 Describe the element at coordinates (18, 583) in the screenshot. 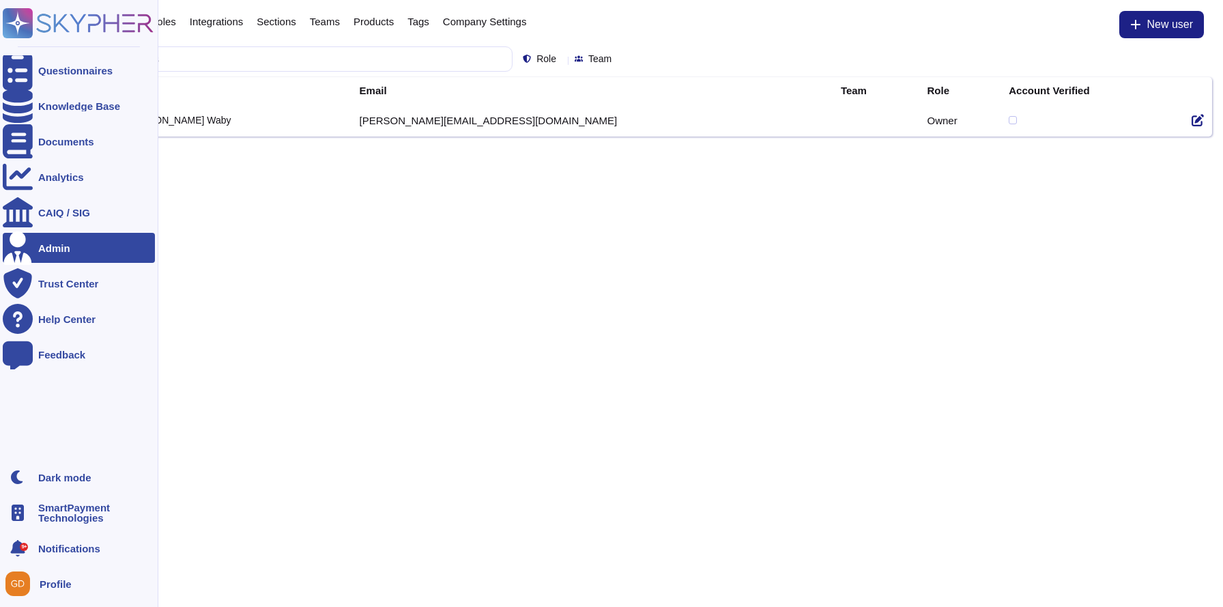

I see `img: user` at that location.